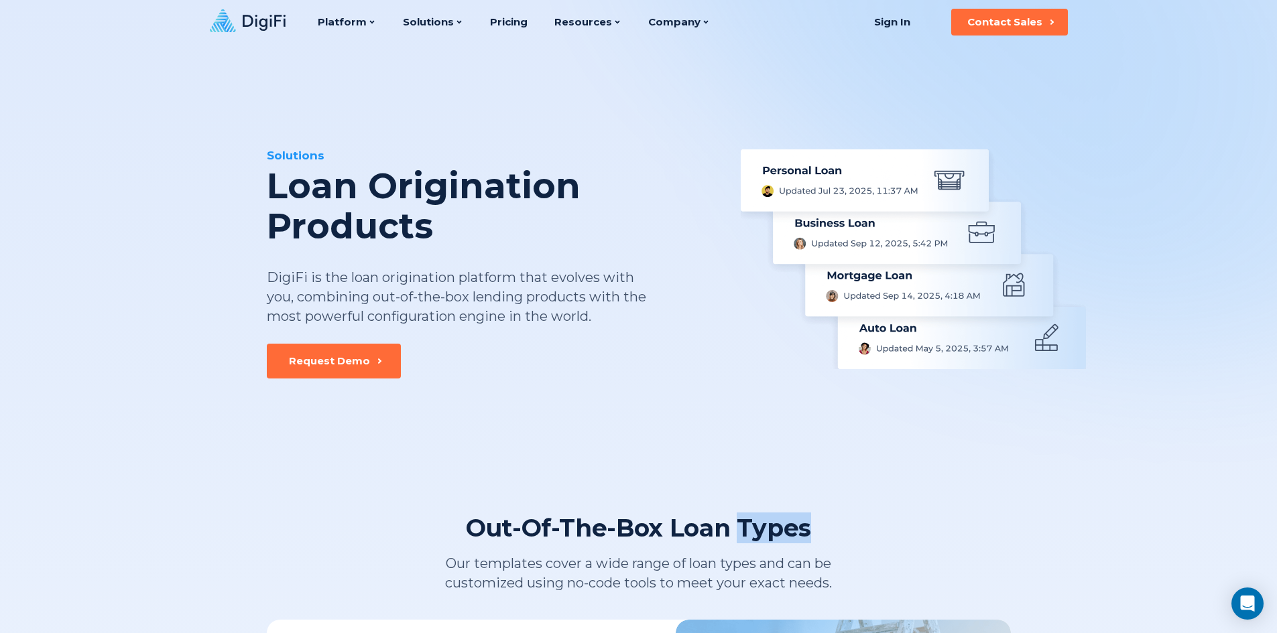  What do you see at coordinates (638, 528) in the screenshot?
I see `div: Out-Of-The-Box Loan Types` at bounding box center [638, 528].